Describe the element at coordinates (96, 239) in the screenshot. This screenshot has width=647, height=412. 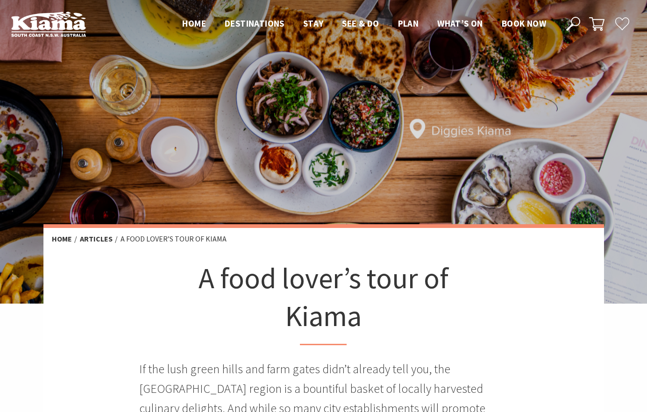
I see `a: Articles` at that location.